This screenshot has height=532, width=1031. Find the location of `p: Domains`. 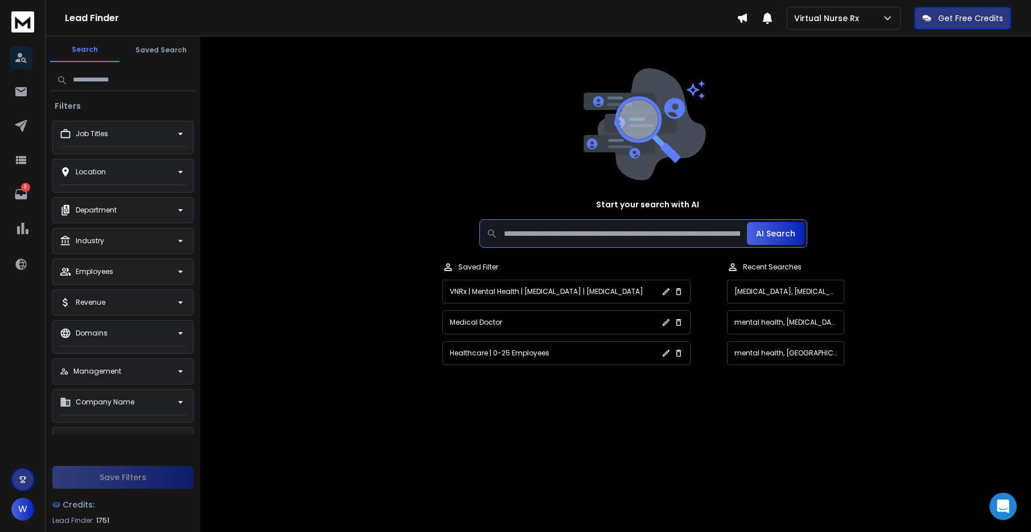

p: Domains is located at coordinates (92, 333).